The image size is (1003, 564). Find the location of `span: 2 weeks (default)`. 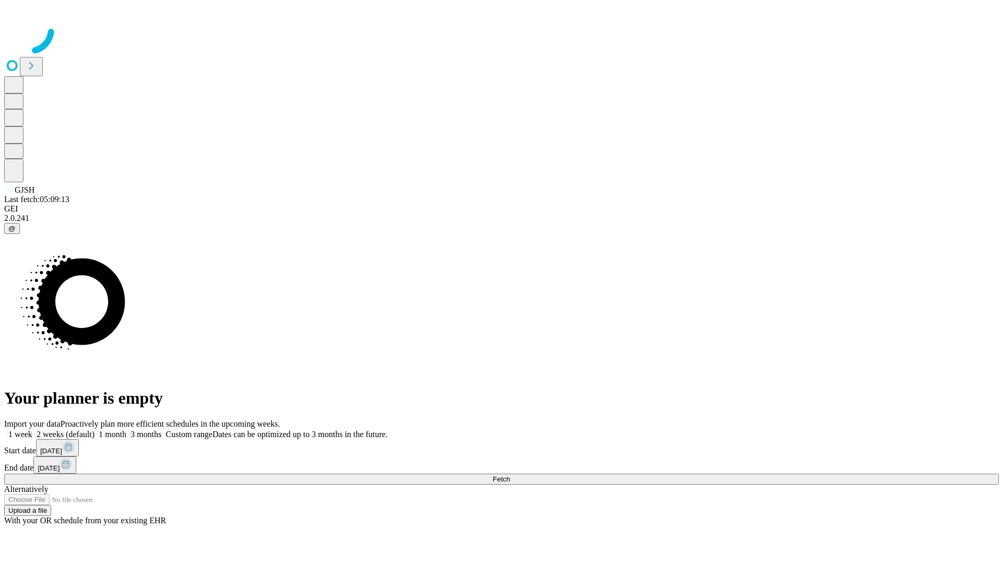

span: 2 weeks (default) is located at coordinates (65, 434).